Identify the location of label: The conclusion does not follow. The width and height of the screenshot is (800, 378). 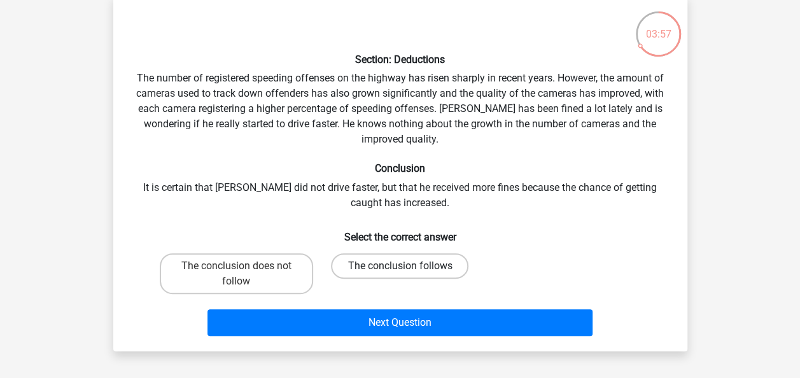
(236, 274).